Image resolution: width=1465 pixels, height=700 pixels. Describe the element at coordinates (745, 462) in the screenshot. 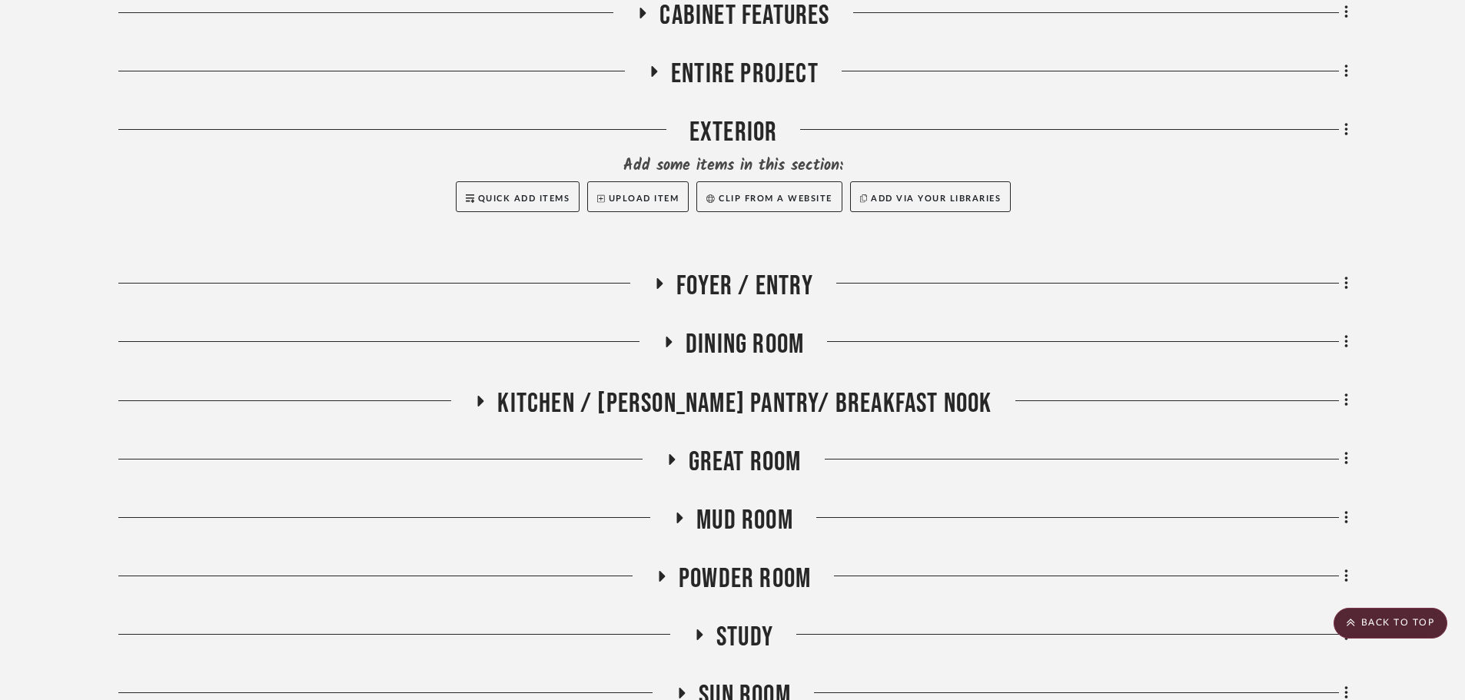

I see `span: Great Room` at that location.